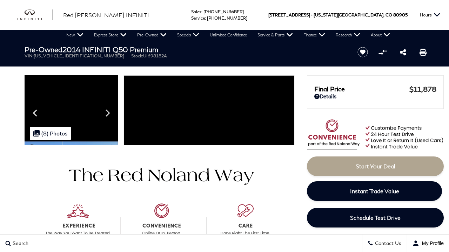  Describe the element at coordinates (382, 52) in the screenshot. I see `button: Compare vehicle` at that location.